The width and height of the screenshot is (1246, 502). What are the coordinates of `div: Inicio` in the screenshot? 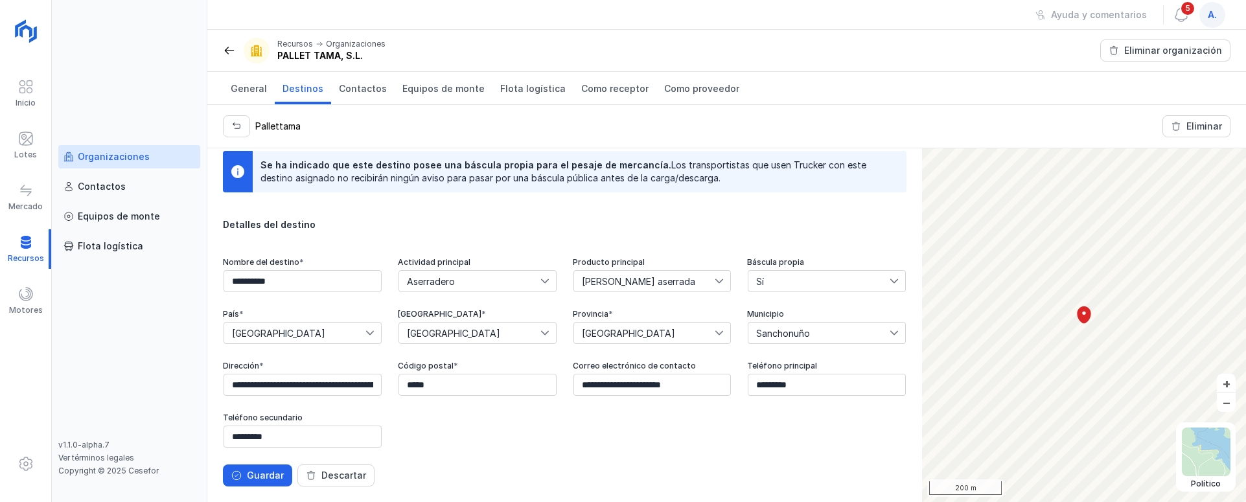 It's located at (25, 103).